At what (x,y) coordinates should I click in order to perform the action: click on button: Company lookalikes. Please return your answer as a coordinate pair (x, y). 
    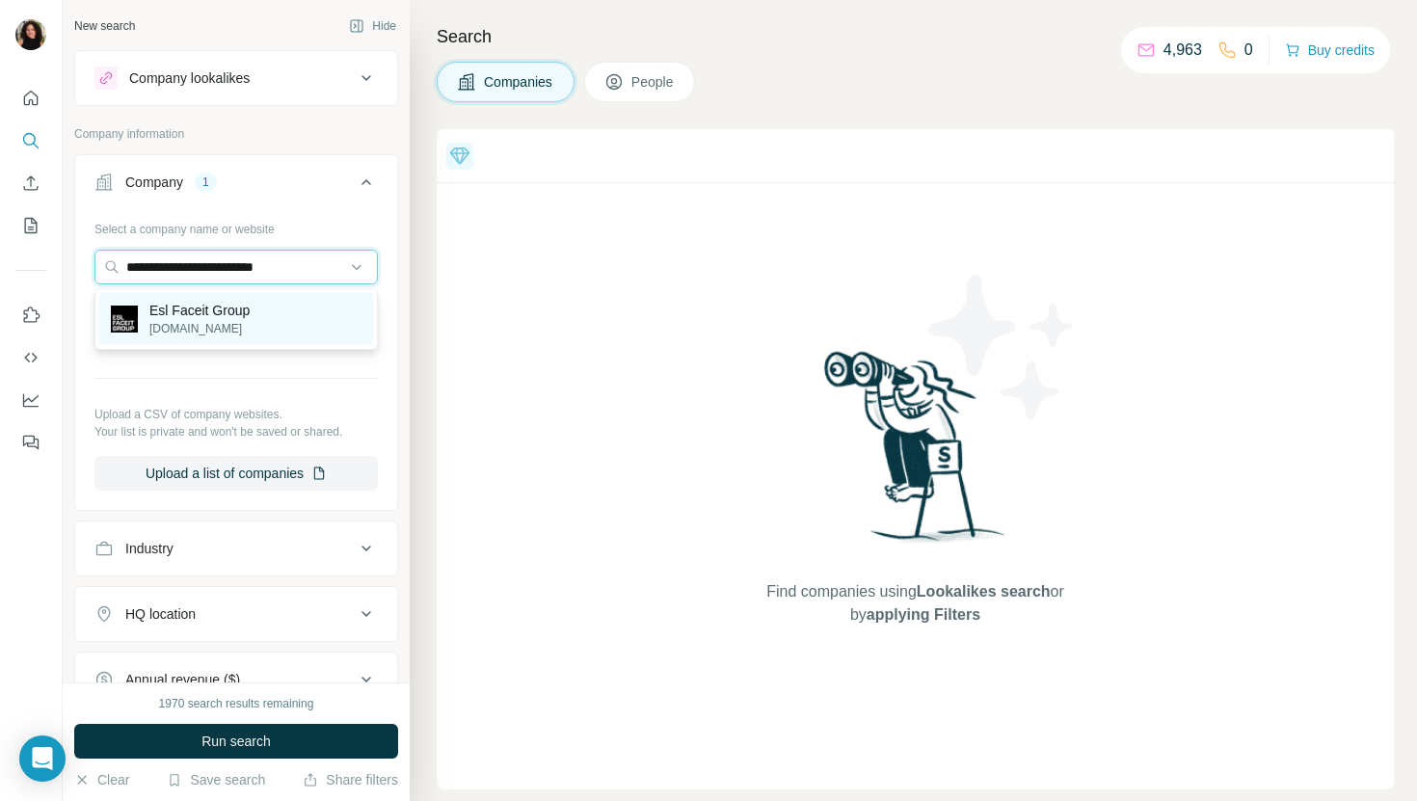
    Looking at the image, I should click on (236, 78).